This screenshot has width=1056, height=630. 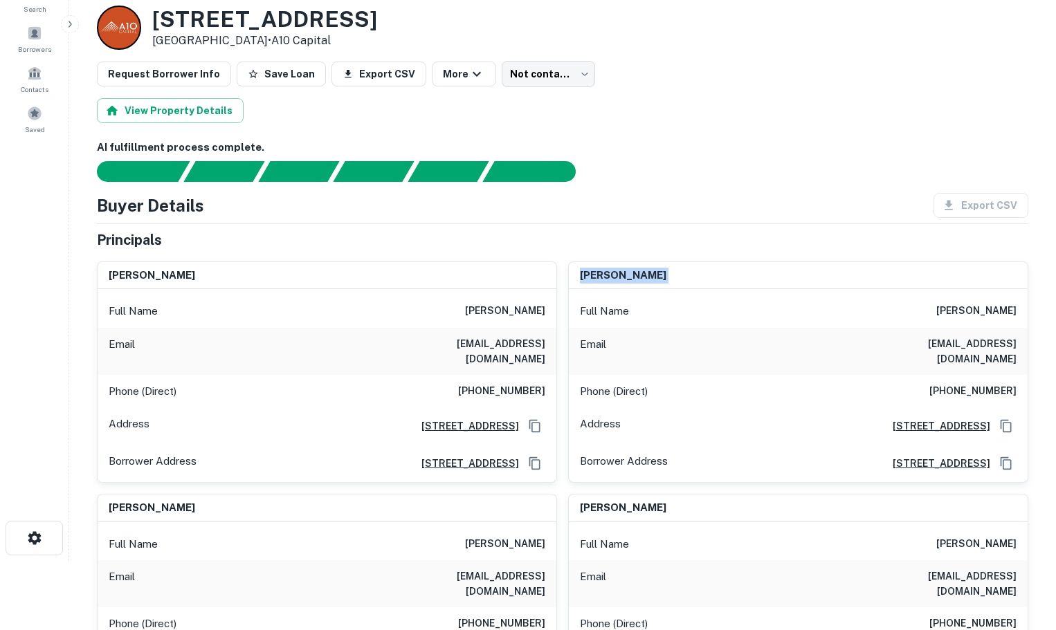 I want to click on div: Documents found, AI parsing details..., so click(x=298, y=172).